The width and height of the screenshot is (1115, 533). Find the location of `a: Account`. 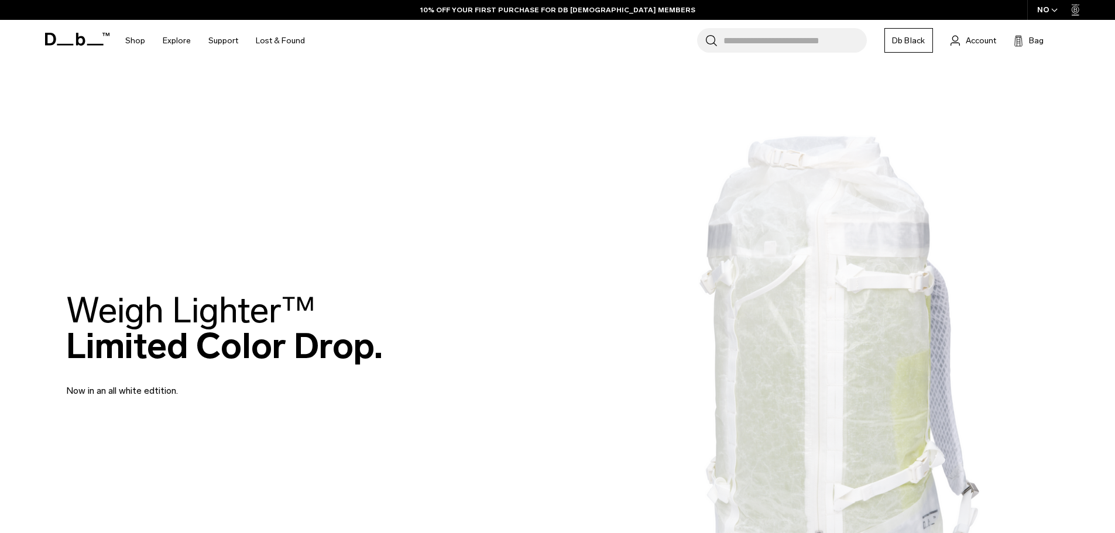

a: Account is located at coordinates (973, 40).